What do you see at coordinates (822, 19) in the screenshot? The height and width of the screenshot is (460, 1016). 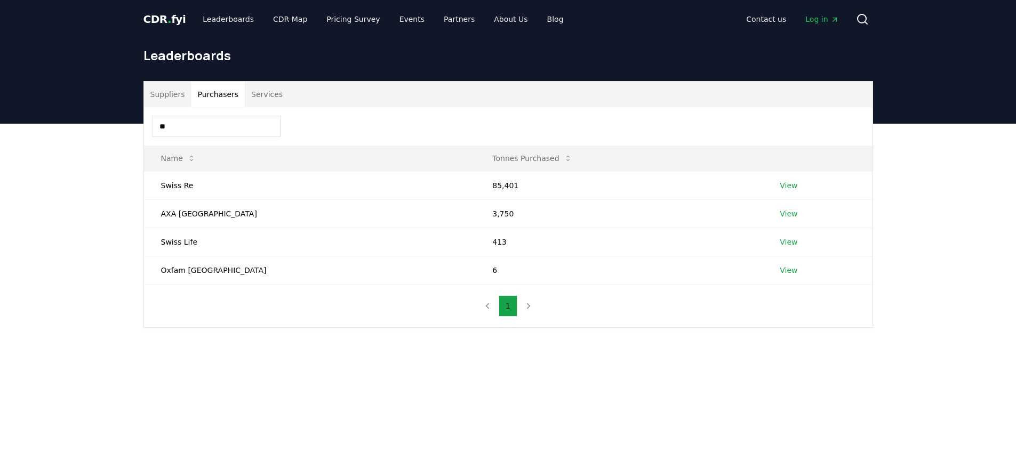 I see `a: Log in` at bounding box center [822, 19].